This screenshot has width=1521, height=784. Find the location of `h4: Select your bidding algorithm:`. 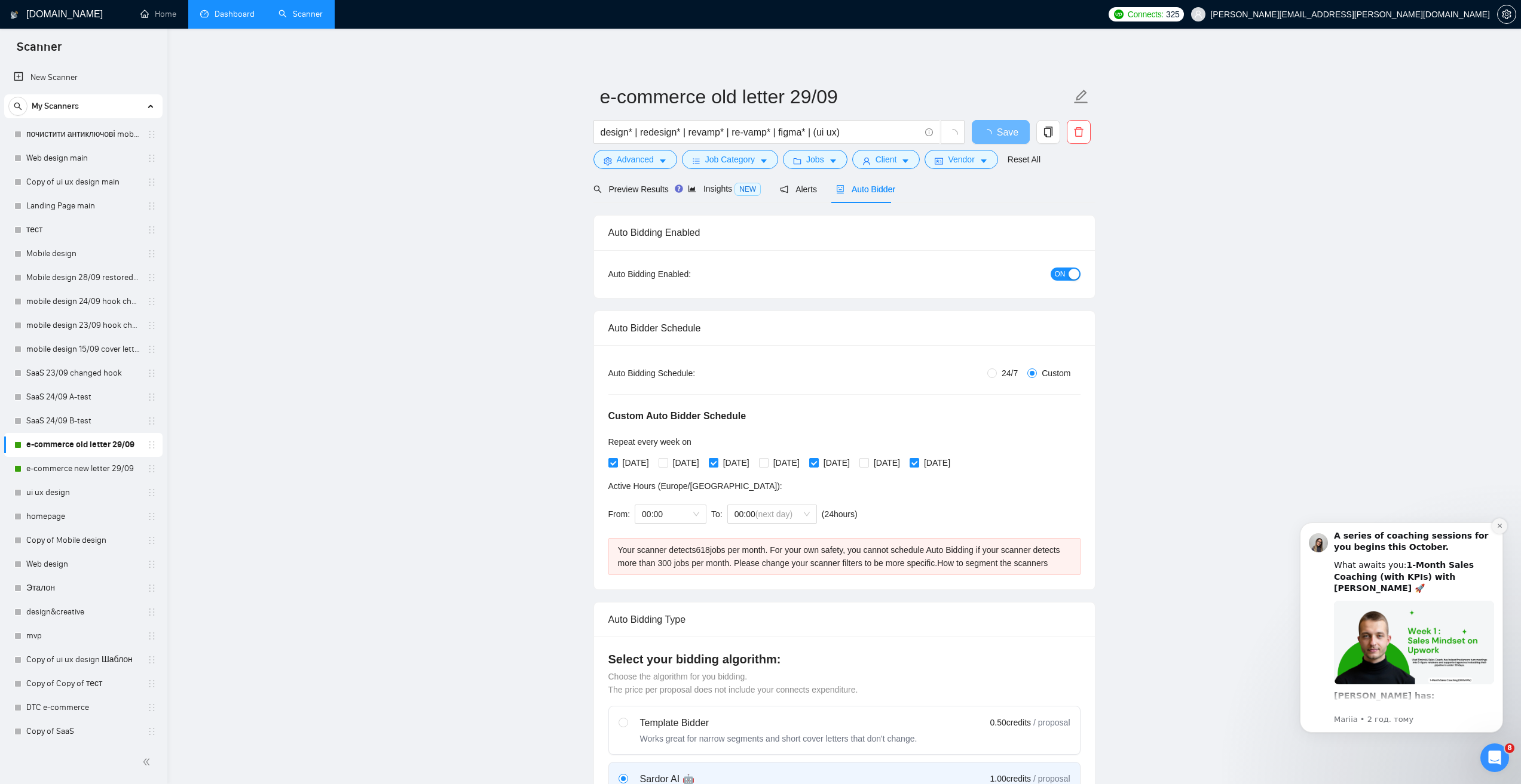

h4: Select your bidding algorithm: is located at coordinates (845, 660).